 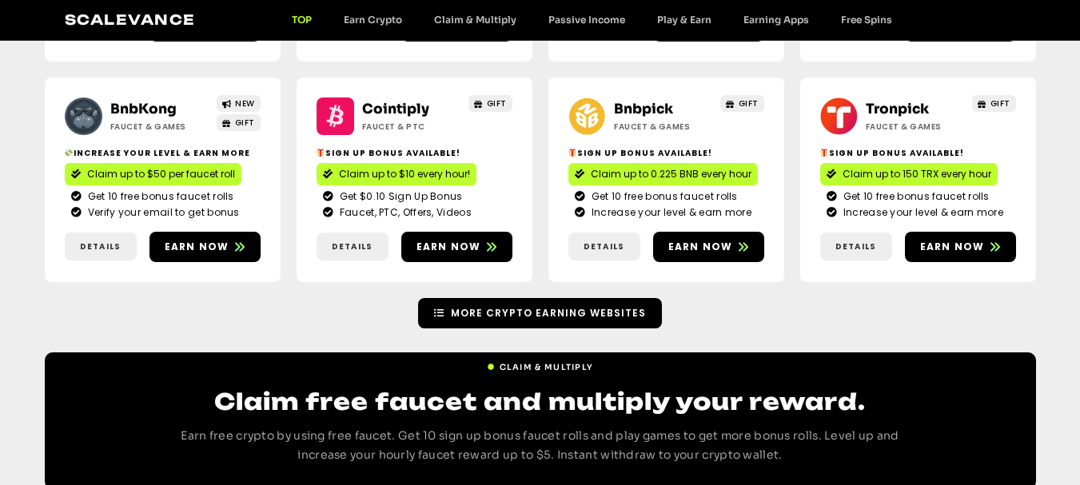 What do you see at coordinates (161, 174) in the screenshot?
I see `span: Claim up to $50 per faucet roll` at bounding box center [161, 174].